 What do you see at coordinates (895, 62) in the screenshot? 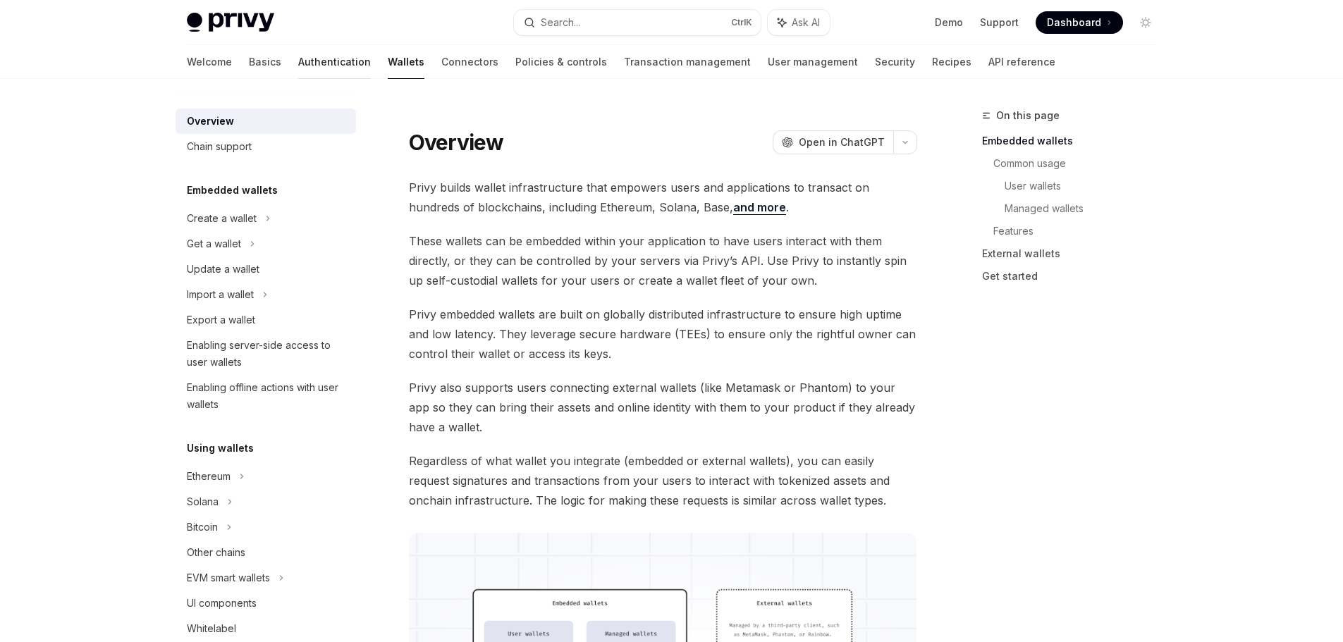
I see `a: Security` at bounding box center [895, 62].